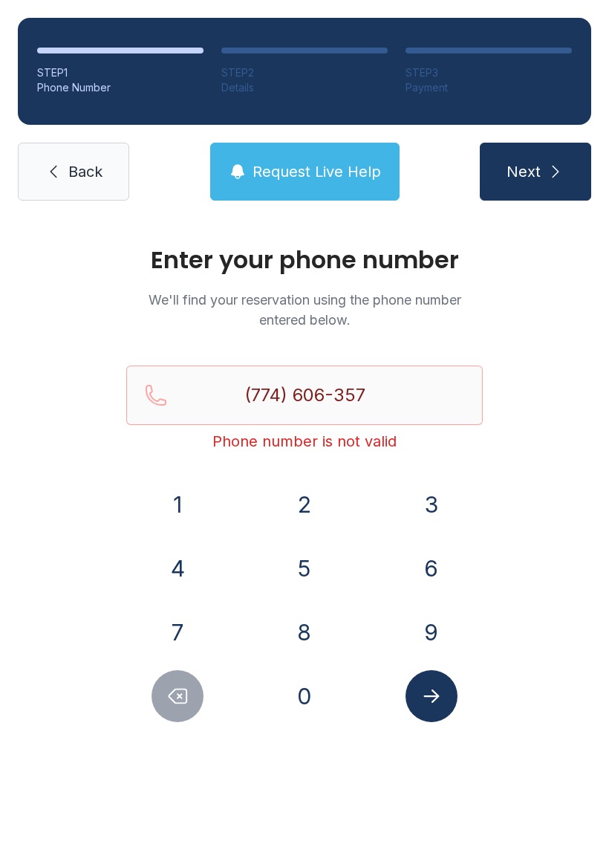 The height and width of the screenshot is (844, 609). Describe the element at coordinates (85, 172) in the screenshot. I see `span: Back` at that location.